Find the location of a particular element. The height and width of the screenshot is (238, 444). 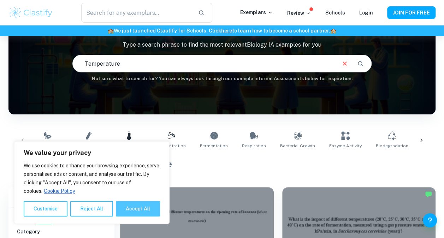

a: here is located at coordinates (226, 31).